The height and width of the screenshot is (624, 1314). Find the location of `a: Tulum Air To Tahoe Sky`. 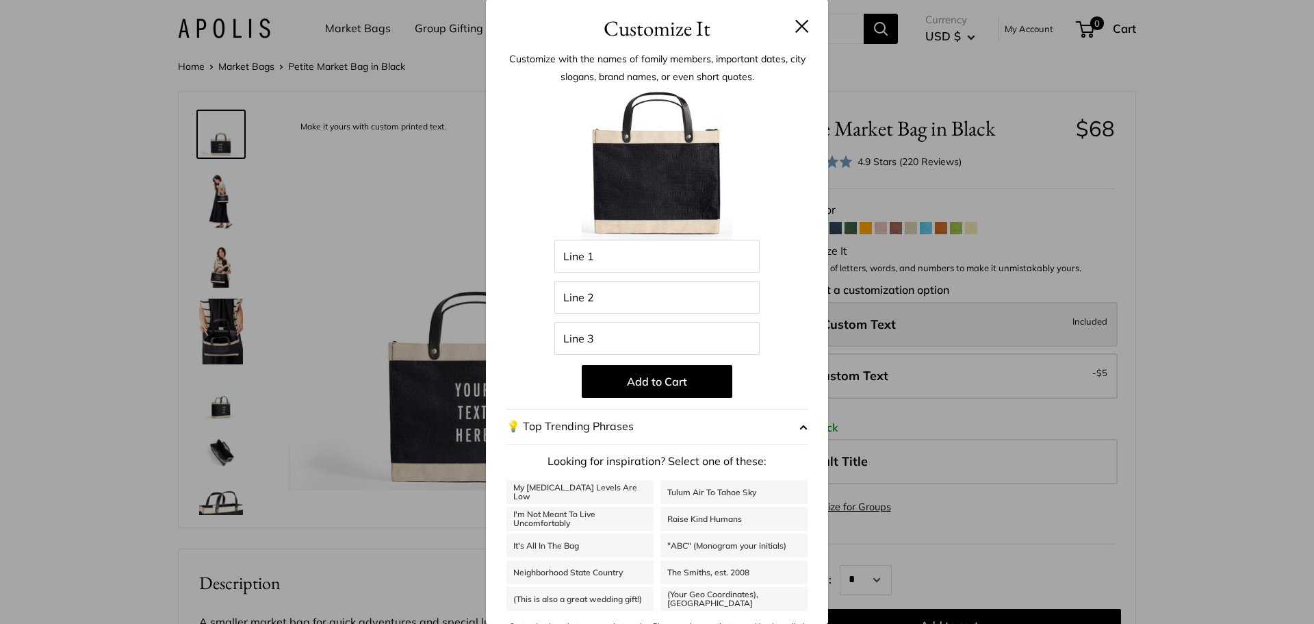

a: Tulum Air To Tahoe Sky is located at coordinates (734, 492).